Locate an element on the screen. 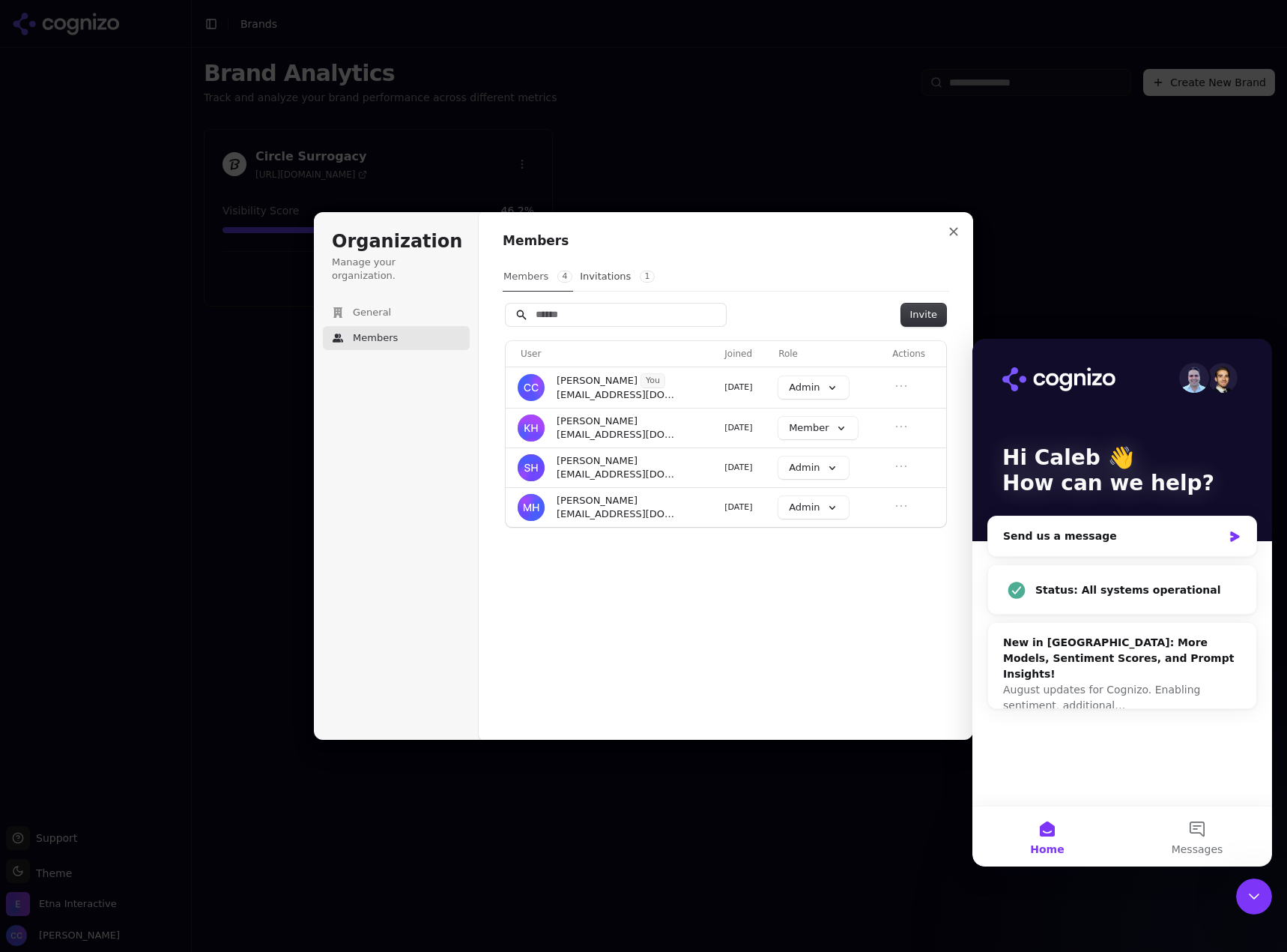  img: logo is located at coordinates (86, 41).